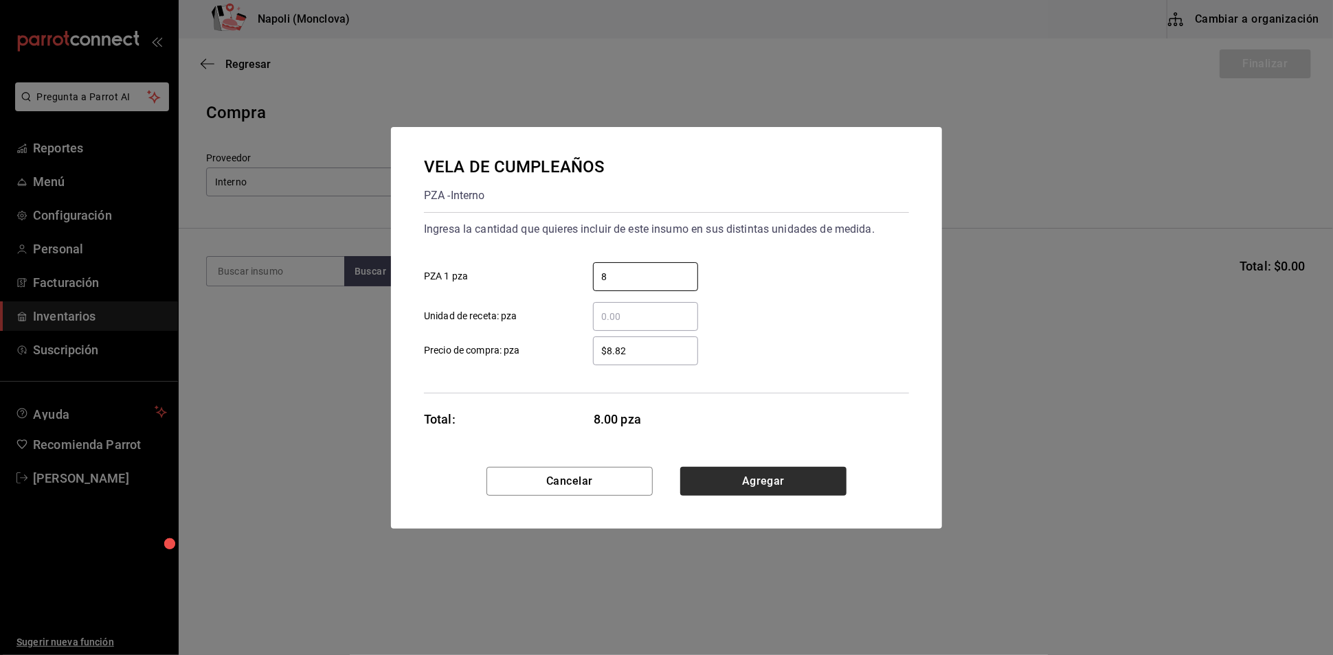 This screenshot has height=655, width=1333. What do you see at coordinates (645, 351) in the screenshot?
I see `input: Precio de compra: pza` at bounding box center [645, 351].